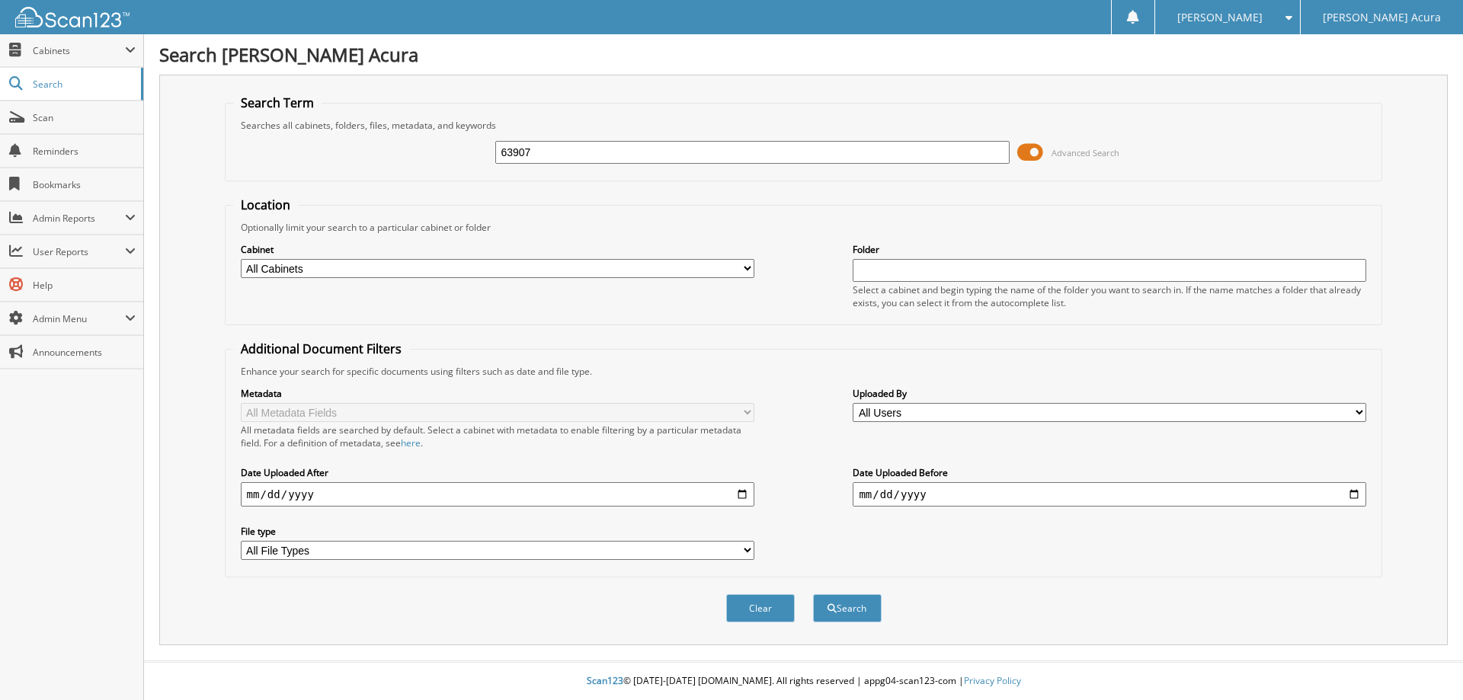 Image resolution: width=1463 pixels, height=700 pixels. I want to click on span: Scan123, so click(605, 681).